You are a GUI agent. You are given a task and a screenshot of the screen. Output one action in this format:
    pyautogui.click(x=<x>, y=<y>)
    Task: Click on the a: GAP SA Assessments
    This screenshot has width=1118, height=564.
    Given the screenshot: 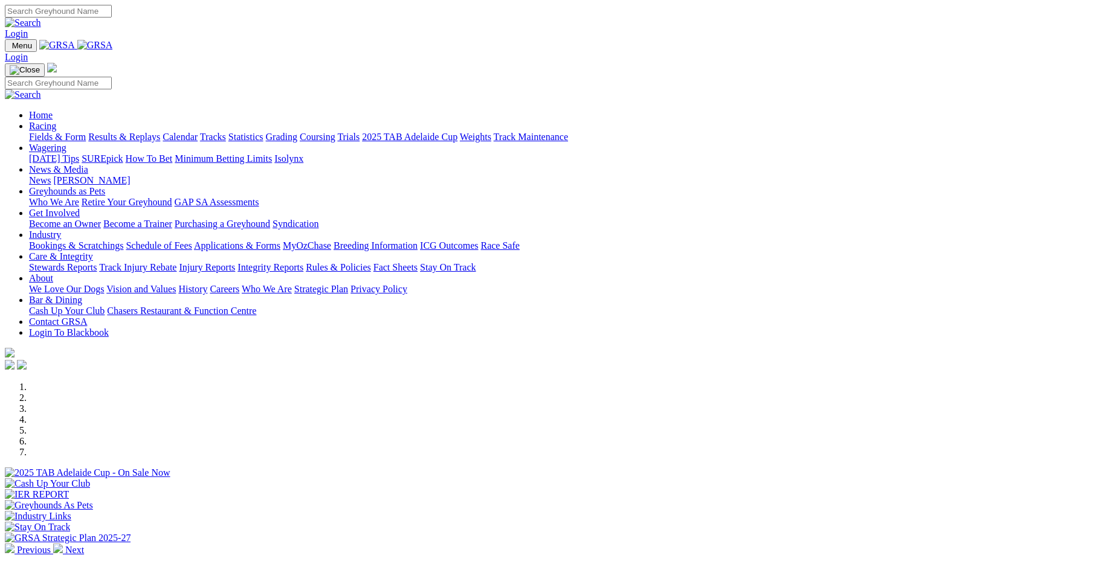 What is the action you would take?
    pyautogui.click(x=217, y=202)
    